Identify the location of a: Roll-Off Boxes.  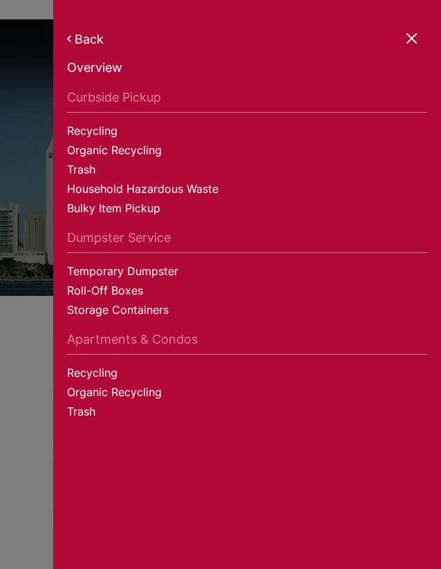
(247, 293).